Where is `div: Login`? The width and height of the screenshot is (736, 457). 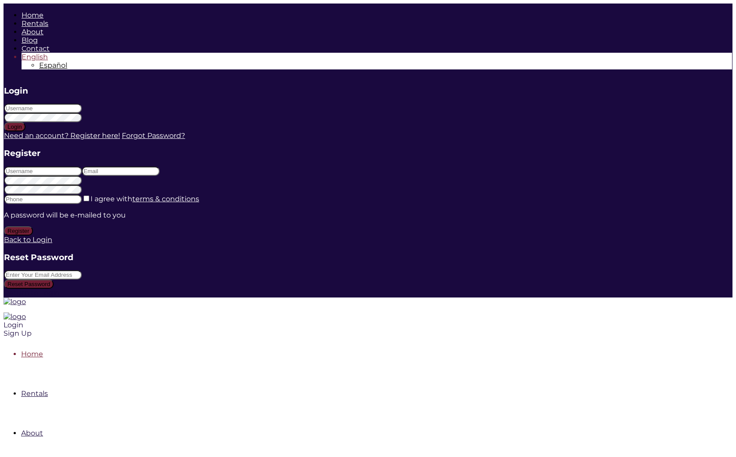
div: Login is located at coordinates (298, 325).